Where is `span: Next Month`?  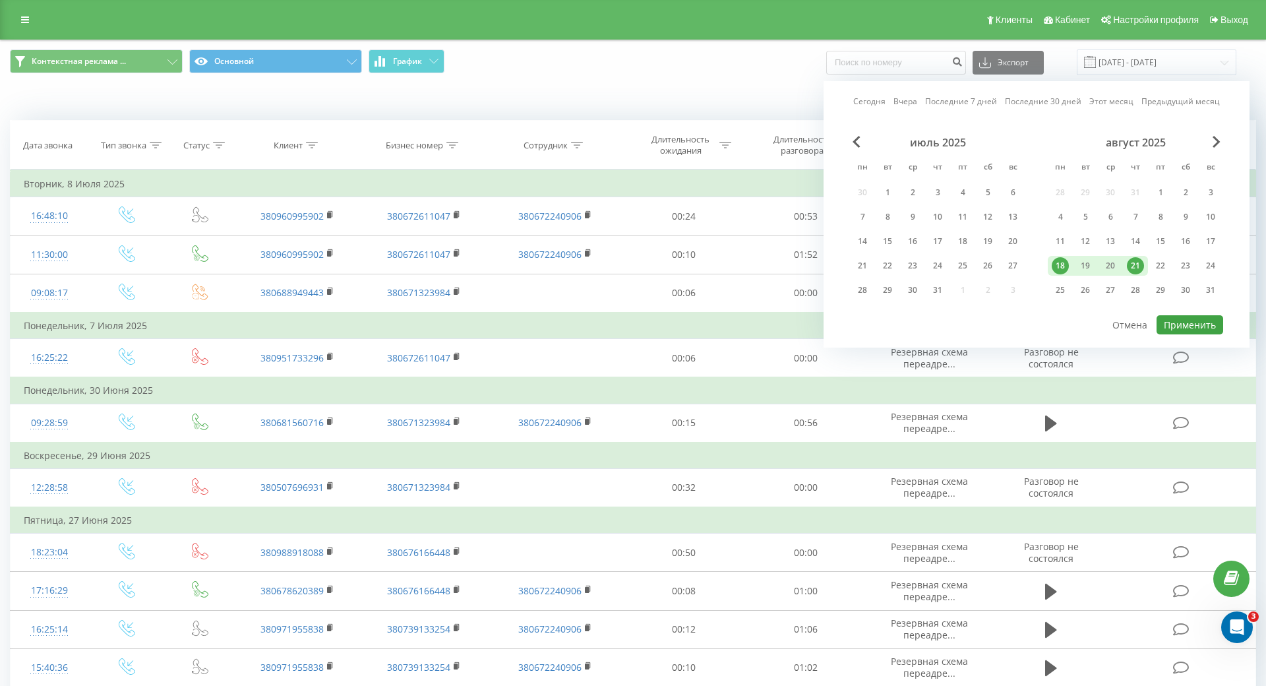
span: Next Month is located at coordinates (1216, 142).